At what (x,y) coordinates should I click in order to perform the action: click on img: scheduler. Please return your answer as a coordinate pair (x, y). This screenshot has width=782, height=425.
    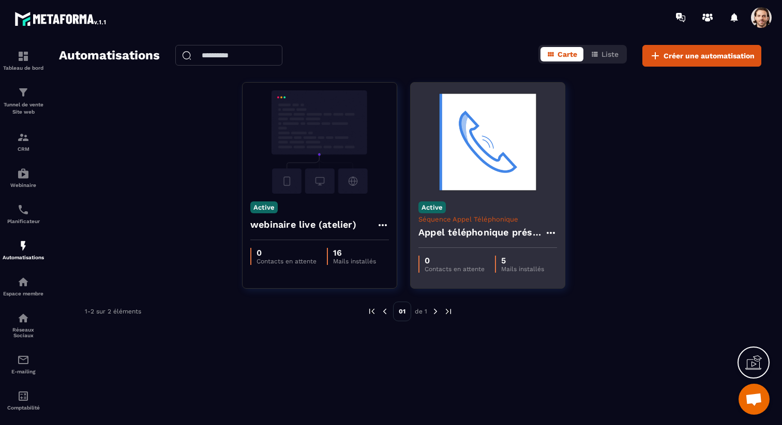
    Looking at the image, I should click on (23, 210).